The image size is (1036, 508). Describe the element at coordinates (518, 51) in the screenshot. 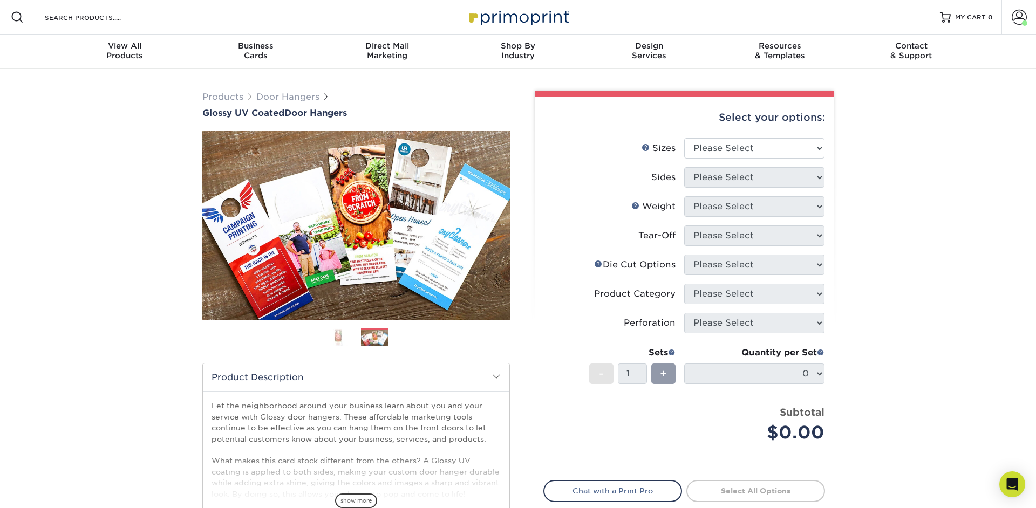

I see `div: Industry` at that location.